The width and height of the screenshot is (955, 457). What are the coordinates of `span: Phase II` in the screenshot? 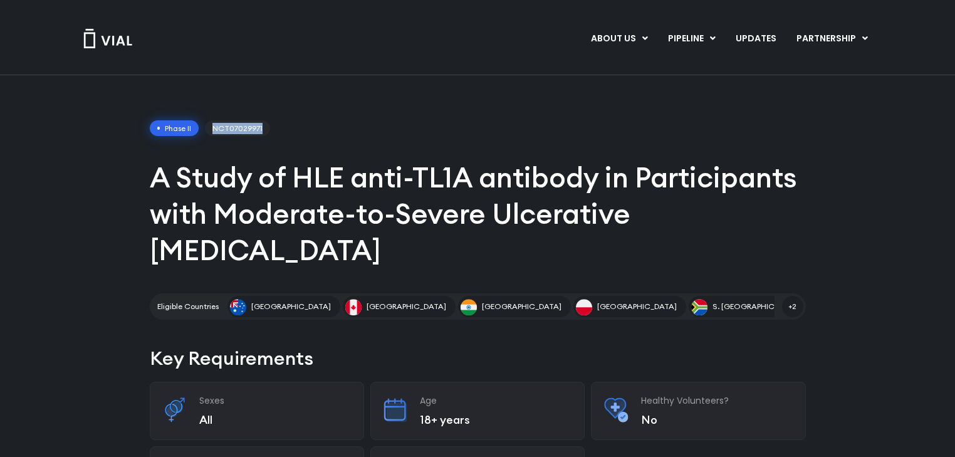 It's located at (174, 128).